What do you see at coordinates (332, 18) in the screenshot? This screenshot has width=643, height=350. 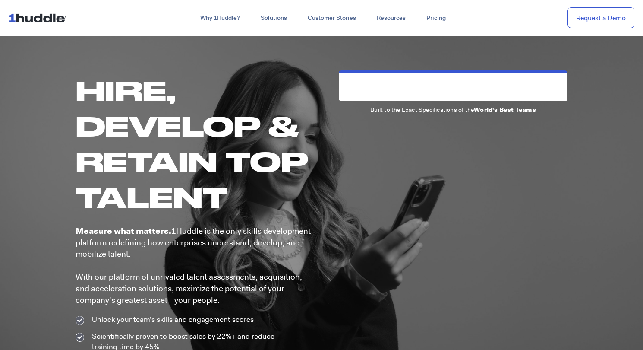 I see `a: Customer Stories` at bounding box center [332, 18].